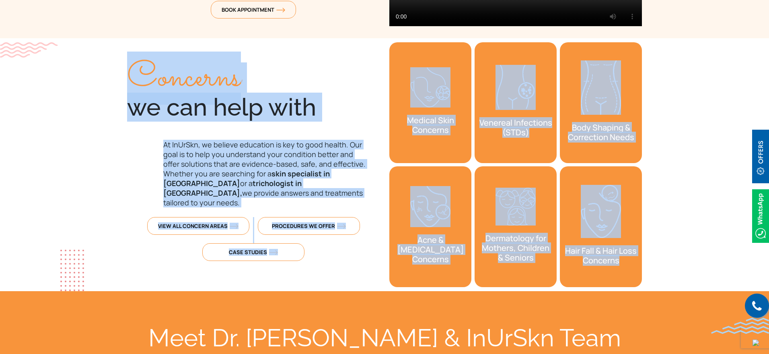  I want to click on img: Concerns-icon1, so click(431, 87).